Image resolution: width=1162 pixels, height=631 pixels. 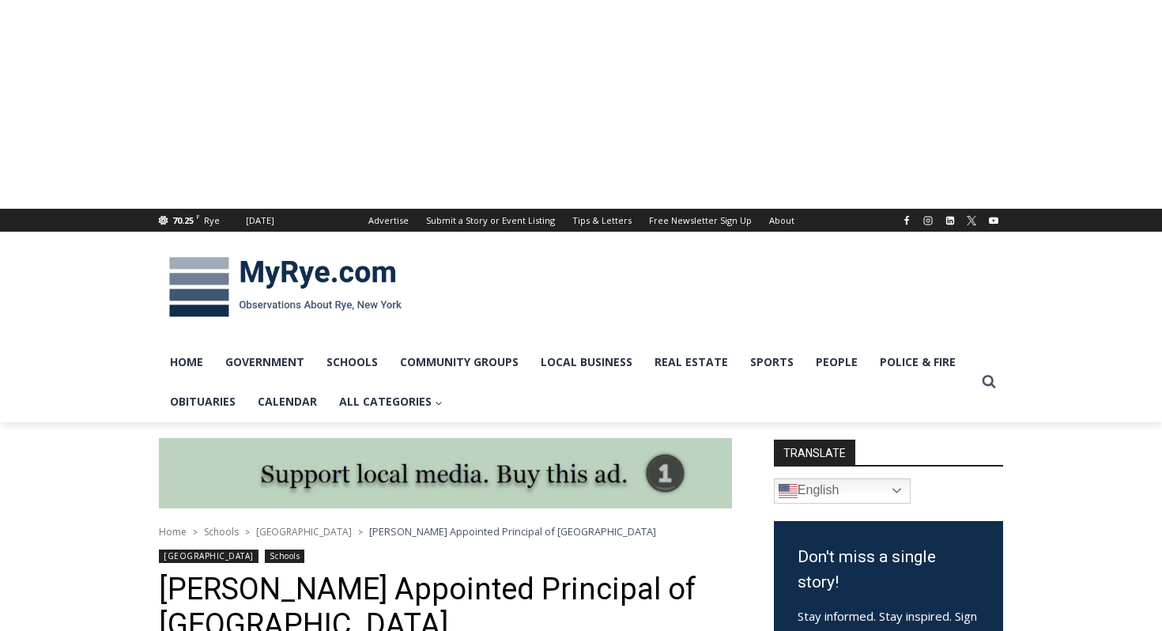 What do you see at coordinates (445, 474) in the screenshot?
I see `a: support local media, buy this ad` at bounding box center [445, 474].